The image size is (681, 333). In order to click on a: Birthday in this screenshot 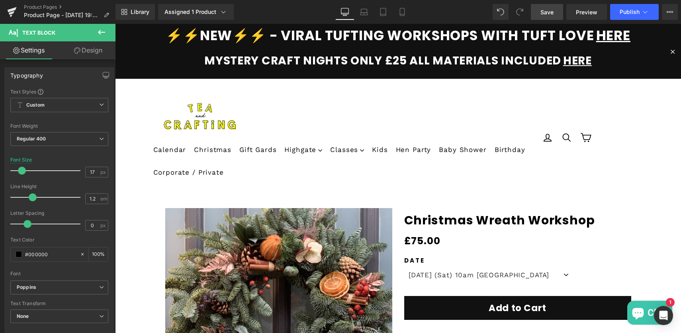, I will do `click(395, 126)`.